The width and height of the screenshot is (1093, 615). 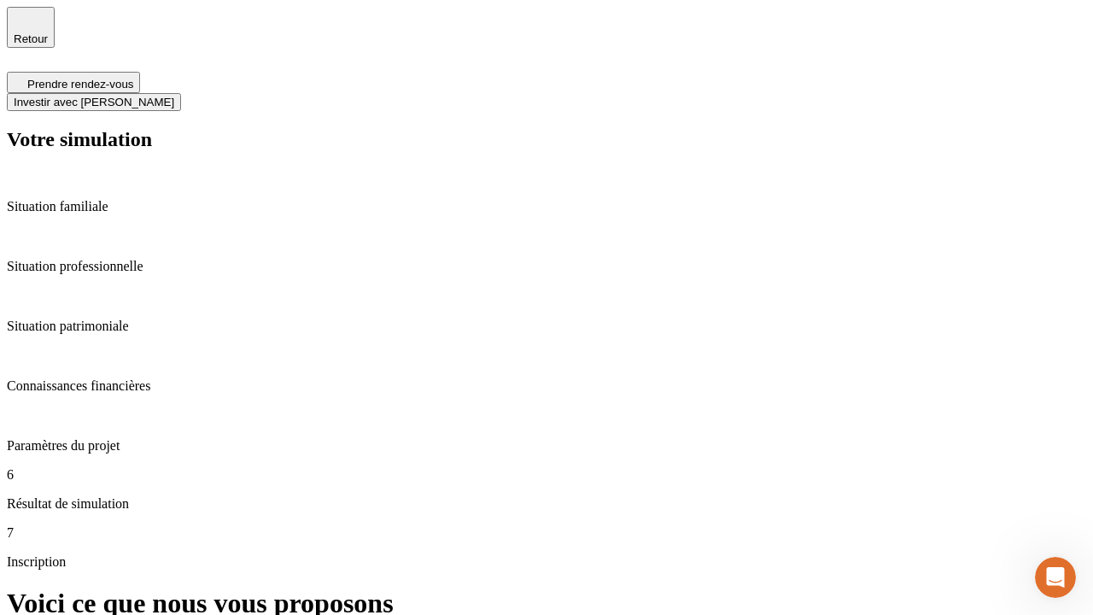 I want to click on p: Situation patrimoniale, so click(x=547, y=326).